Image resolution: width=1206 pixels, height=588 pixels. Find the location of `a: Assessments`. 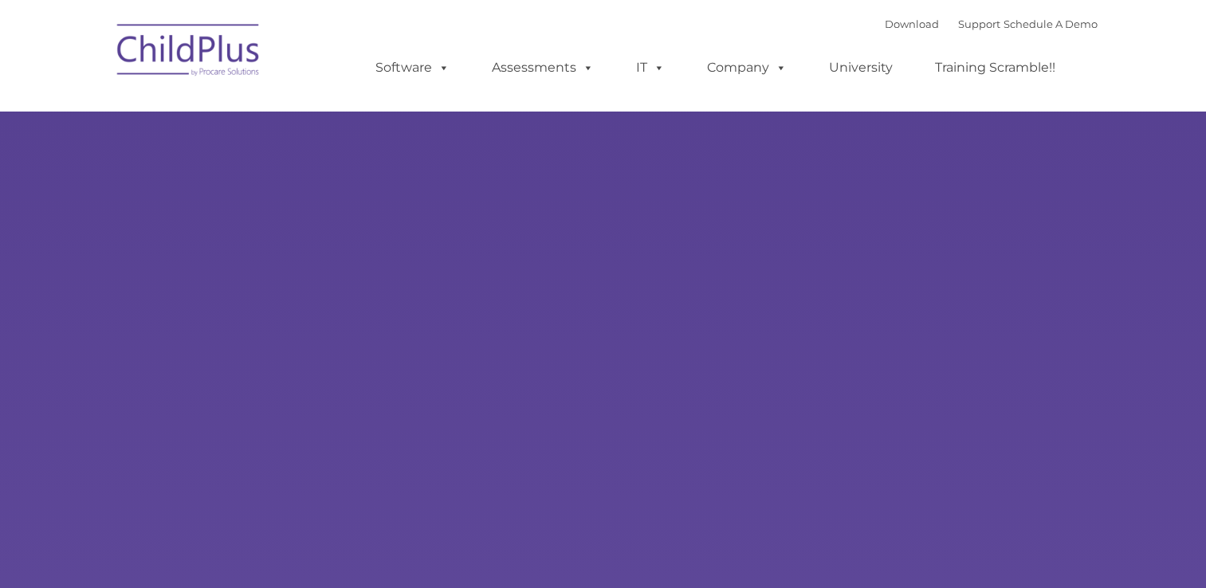

a: Assessments is located at coordinates (543, 68).